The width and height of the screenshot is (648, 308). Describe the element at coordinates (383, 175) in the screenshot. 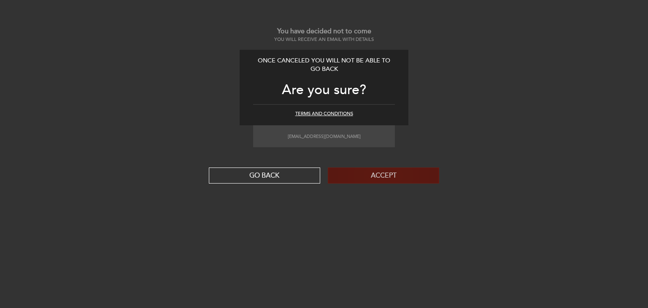

I see `button: Accept` at that location.